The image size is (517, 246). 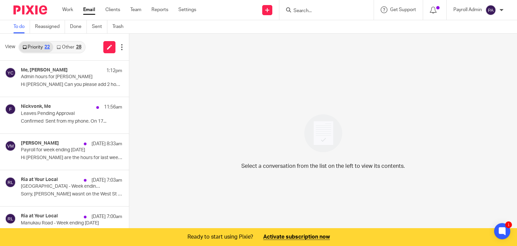 I want to click on img: image, so click(x=323, y=133).